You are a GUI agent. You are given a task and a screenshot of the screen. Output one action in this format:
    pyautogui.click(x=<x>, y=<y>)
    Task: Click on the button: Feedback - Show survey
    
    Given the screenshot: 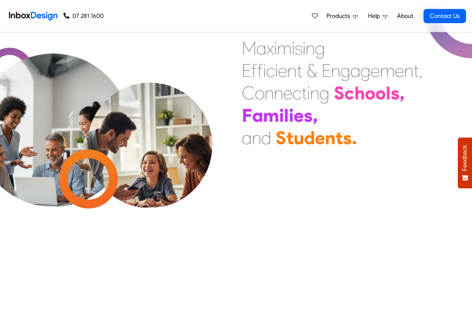 What is the action you would take?
    pyautogui.click(x=465, y=163)
    